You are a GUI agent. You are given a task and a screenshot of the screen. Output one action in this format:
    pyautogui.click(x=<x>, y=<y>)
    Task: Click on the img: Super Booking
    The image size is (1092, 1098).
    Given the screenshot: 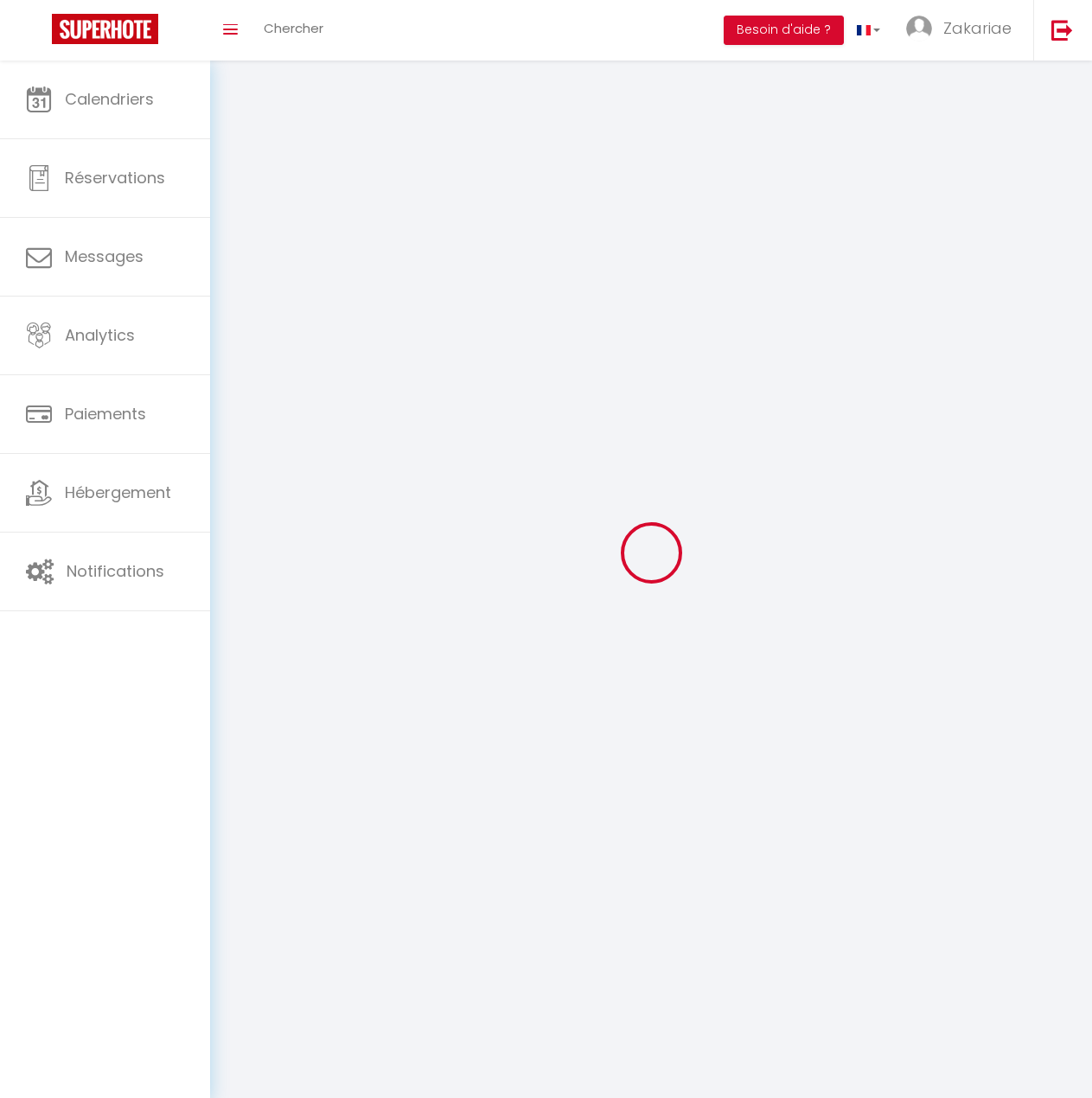 What is the action you would take?
    pyautogui.click(x=105, y=29)
    